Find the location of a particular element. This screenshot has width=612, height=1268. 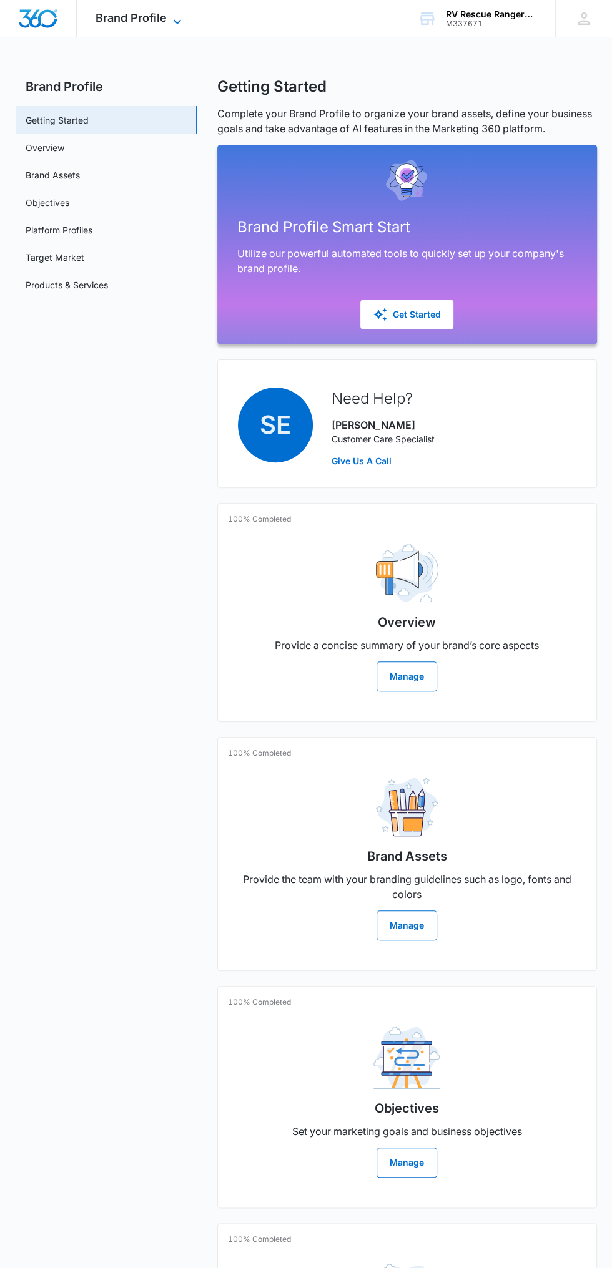

a: Brand Assets is located at coordinates (52, 175).